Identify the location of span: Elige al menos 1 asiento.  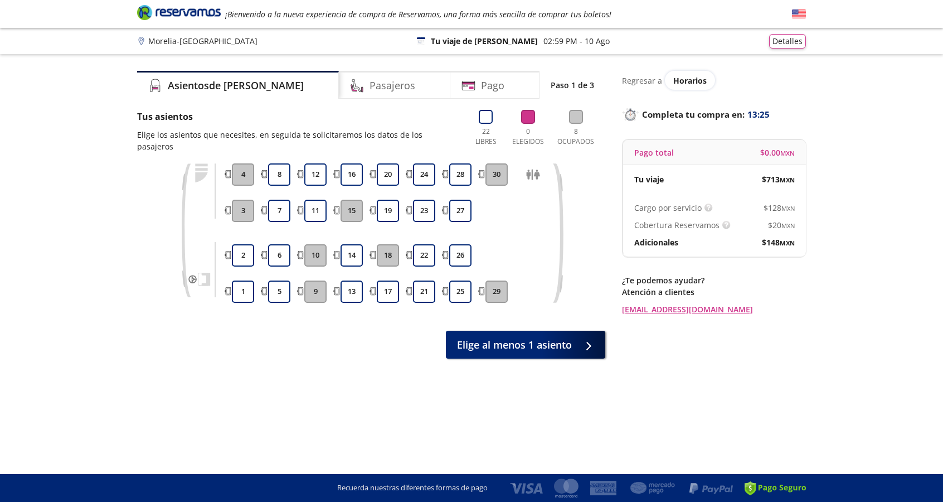
(515, 345).